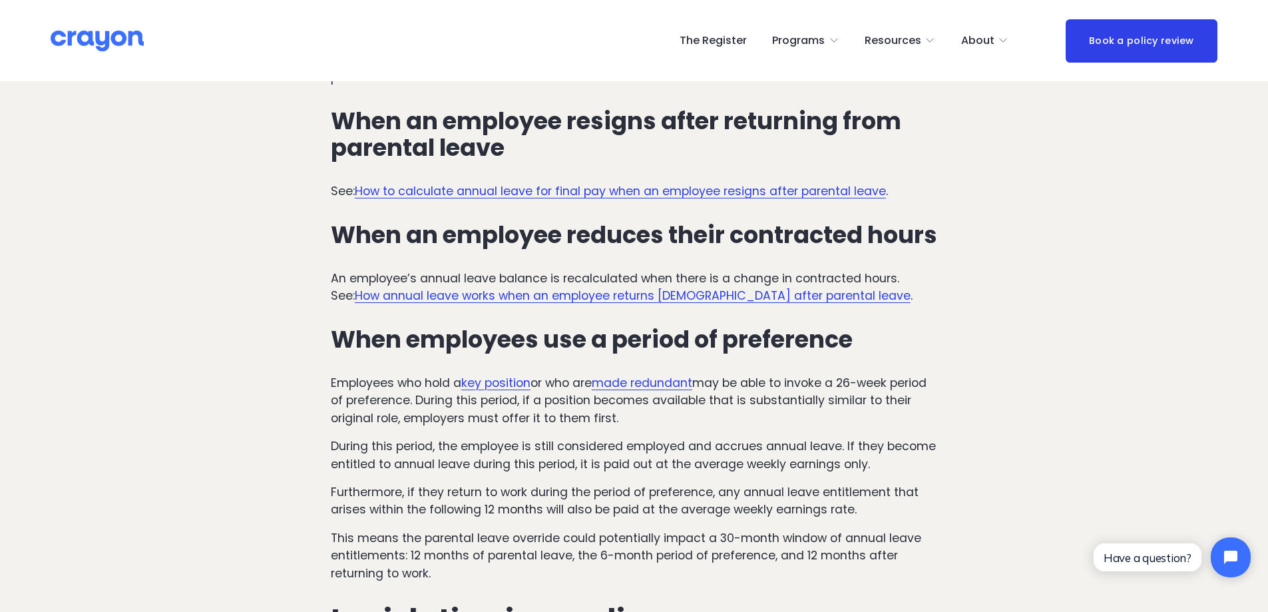  Describe the element at coordinates (634, 235) in the screenshot. I see `h3: When an employee reduces their contracted hours` at that location.